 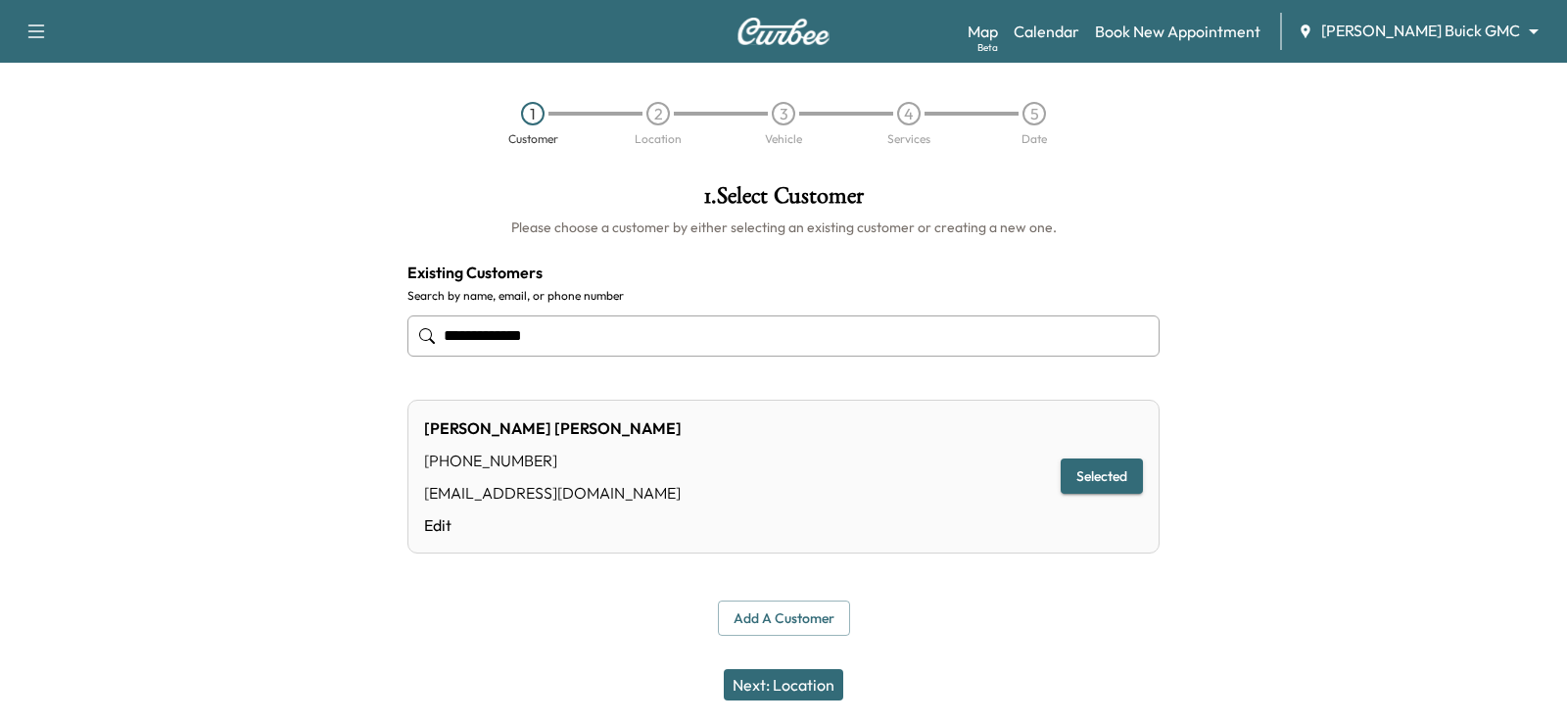 I want to click on div: Location, so click(x=658, y=139).